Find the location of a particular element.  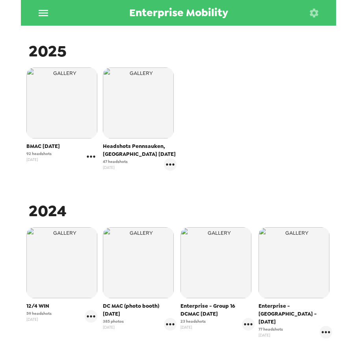

span: 385 photos is located at coordinates (113, 321).